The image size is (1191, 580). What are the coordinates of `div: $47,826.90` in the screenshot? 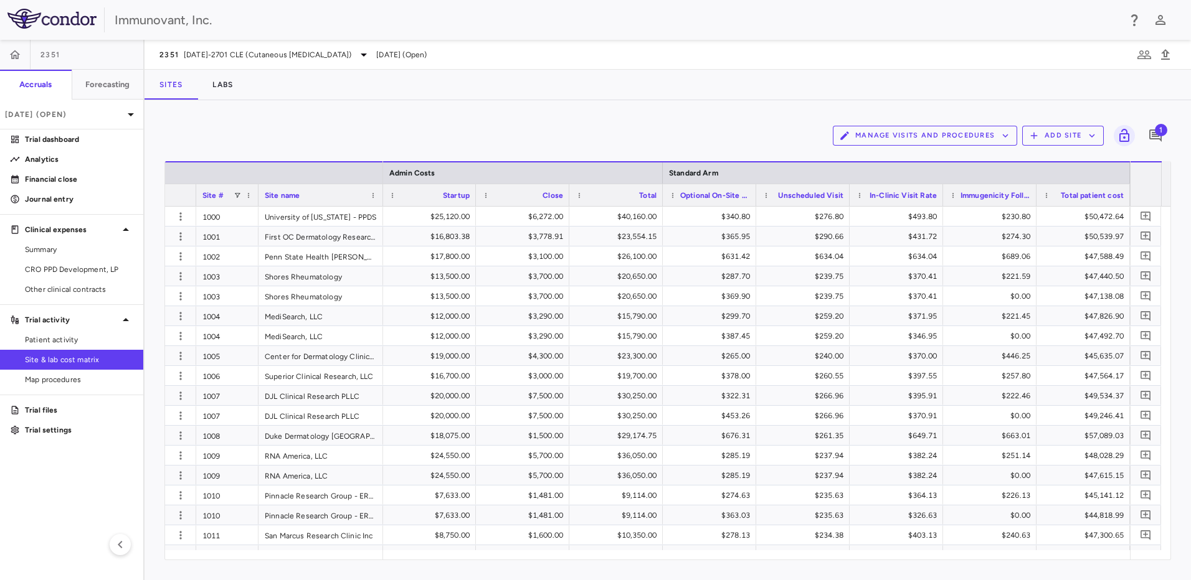 It's located at (1085, 316).